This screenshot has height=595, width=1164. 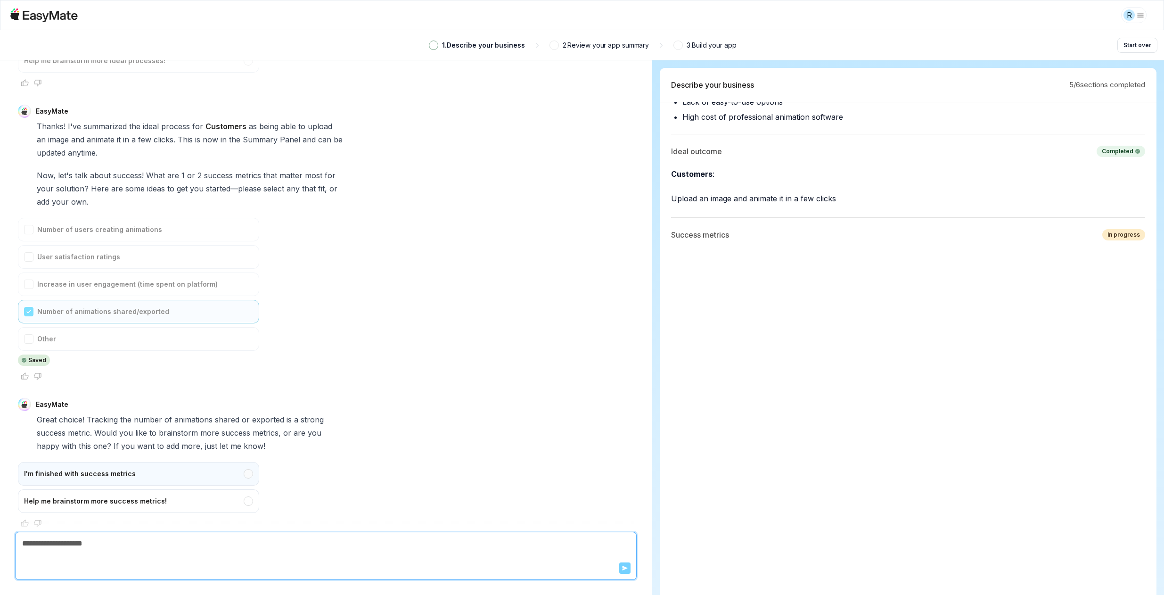 I want to click on span: fit,, so click(x=322, y=189).